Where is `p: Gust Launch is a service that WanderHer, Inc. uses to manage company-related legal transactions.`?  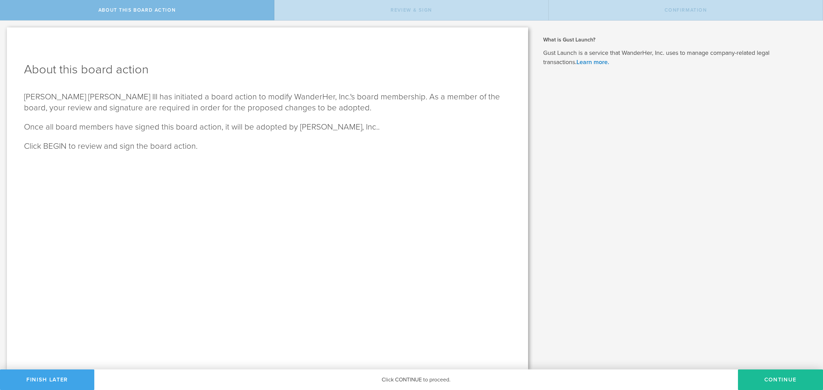
p: Gust Launch is a service that WanderHer, Inc. uses to manage company-related legal transactions. is located at coordinates (678, 58).